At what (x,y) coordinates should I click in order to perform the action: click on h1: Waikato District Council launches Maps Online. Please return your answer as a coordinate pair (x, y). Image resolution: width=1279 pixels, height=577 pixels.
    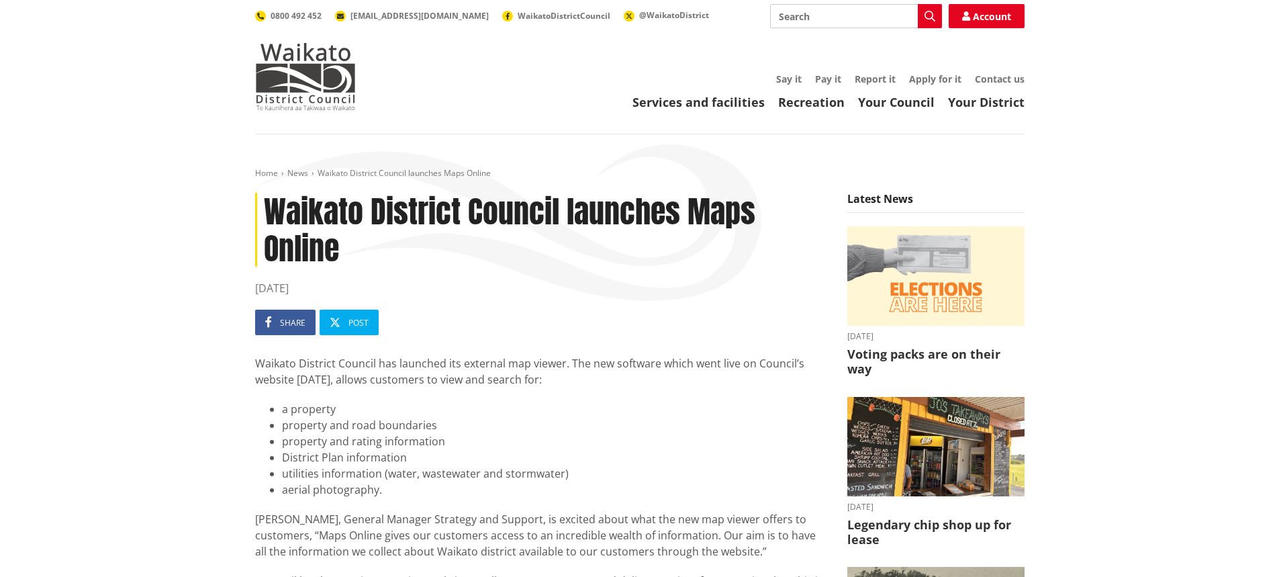
    Looking at the image, I should click on (541, 230).